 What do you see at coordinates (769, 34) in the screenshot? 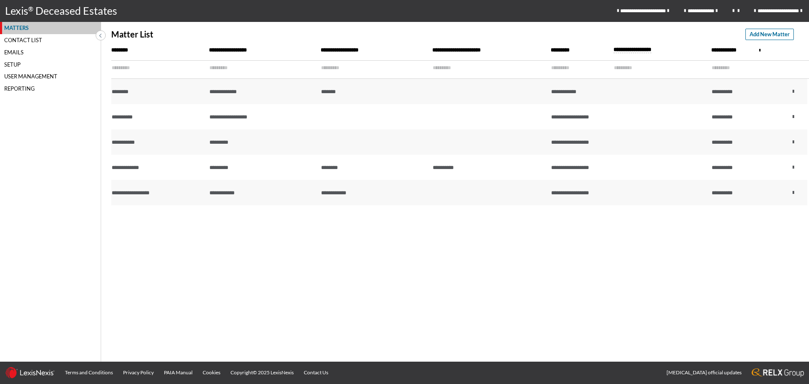
I see `span: Add New Matter` at bounding box center [769, 34].